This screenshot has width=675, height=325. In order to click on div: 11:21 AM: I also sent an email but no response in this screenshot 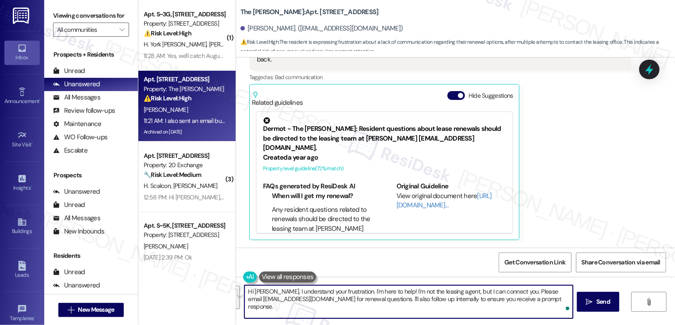, I will do `click(200, 121)`.